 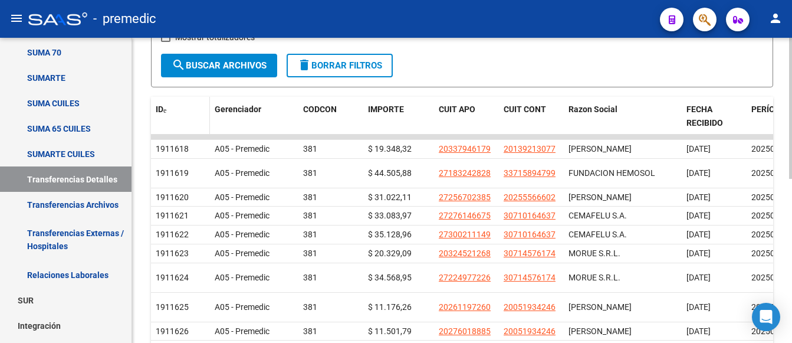 What do you see at coordinates (390, 307) in the screenshot?
I see `span: $ 11.176,26` at bounding box center [390, 307].